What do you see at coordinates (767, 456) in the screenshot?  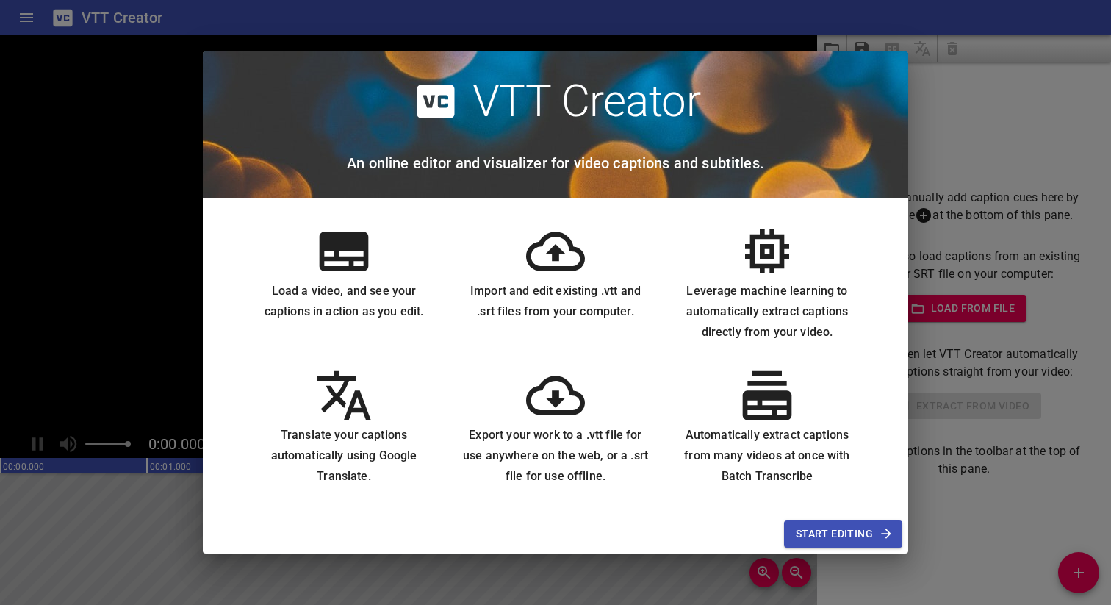 I see `h6: Automatically extract captions from many videos at once with Batch Transcribe` at bounding box center [767, 456].